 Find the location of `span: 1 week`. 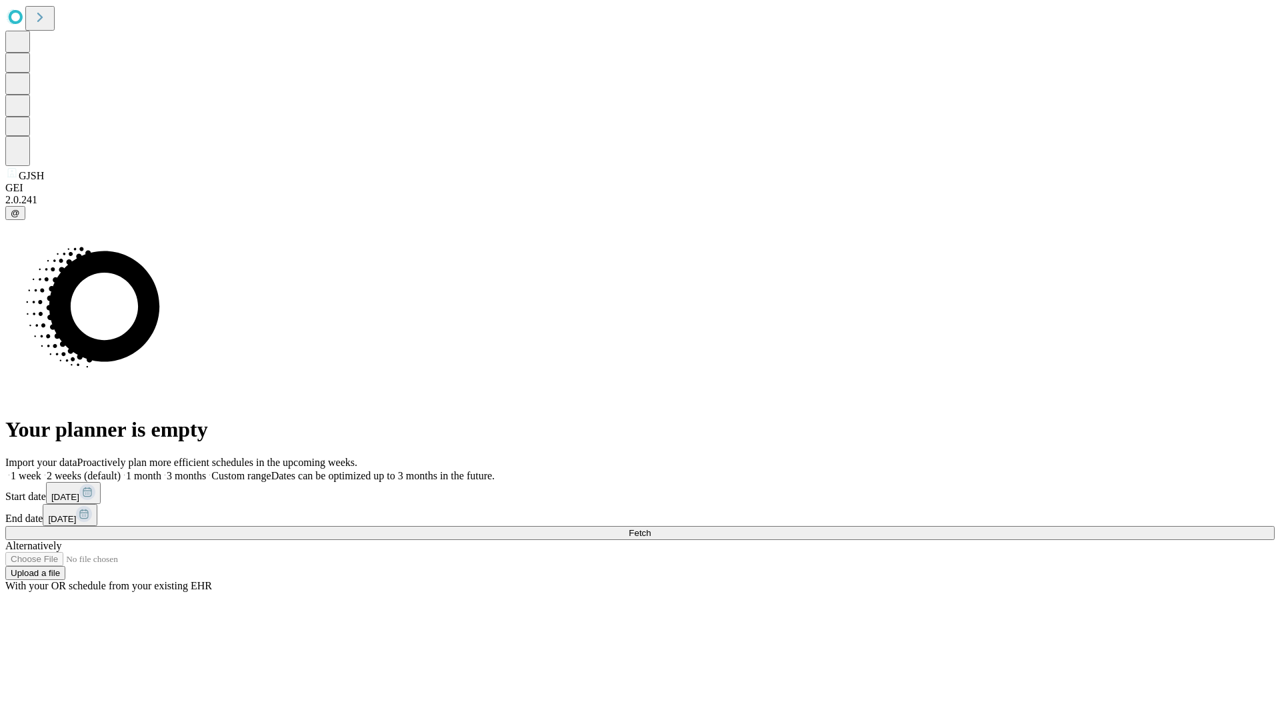

span: 1 week is located at coordinates (26, 475).